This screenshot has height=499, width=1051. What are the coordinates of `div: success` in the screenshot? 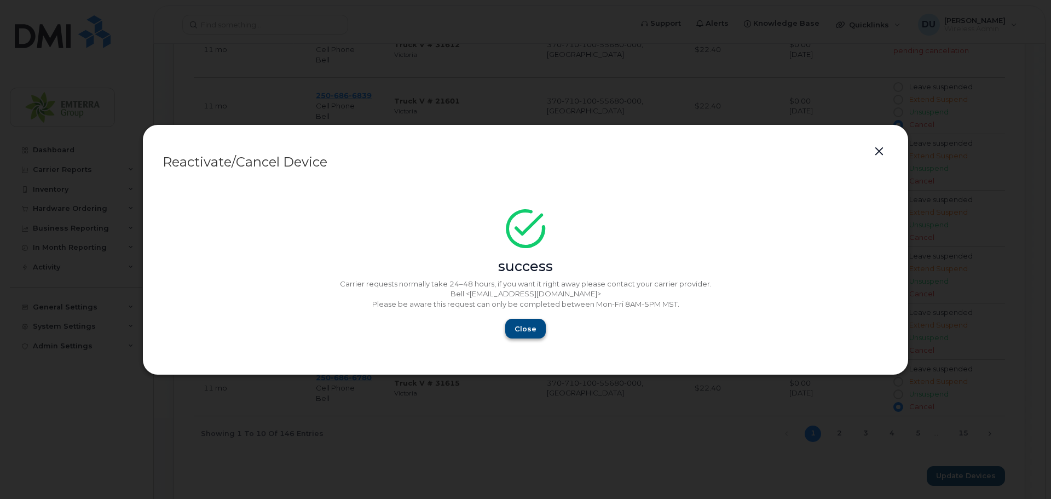 It's located at (525, 267).